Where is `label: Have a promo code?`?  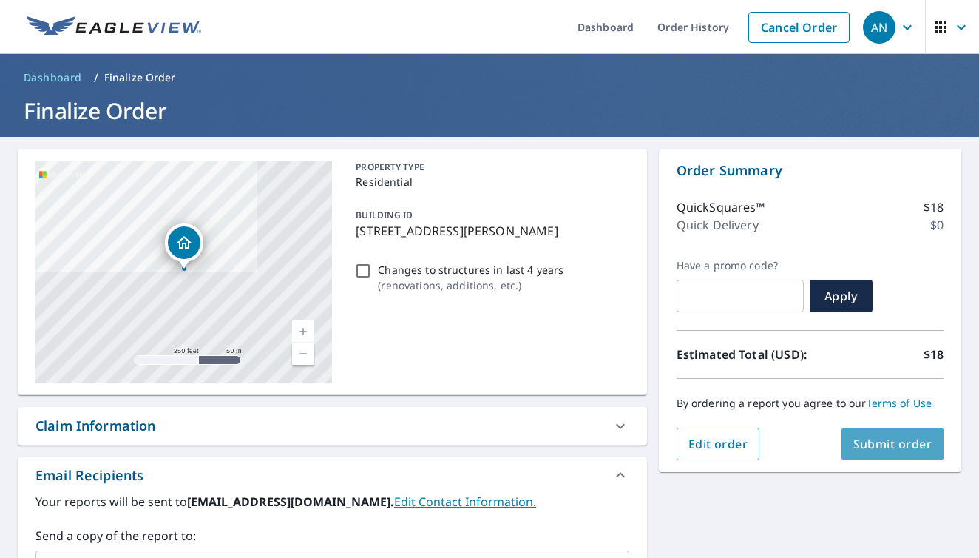
label: Have a promo code? is located at coordinates (740, 265).